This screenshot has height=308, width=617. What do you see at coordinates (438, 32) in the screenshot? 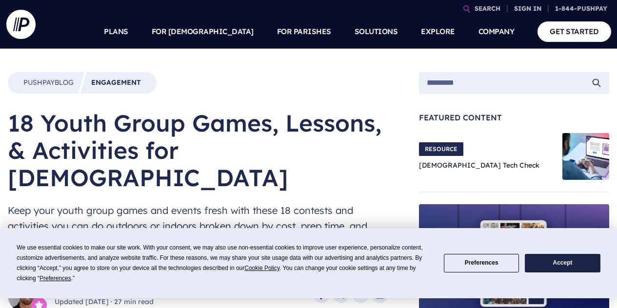
I see `a: EXPLORE` at bounding box center [438, 32].